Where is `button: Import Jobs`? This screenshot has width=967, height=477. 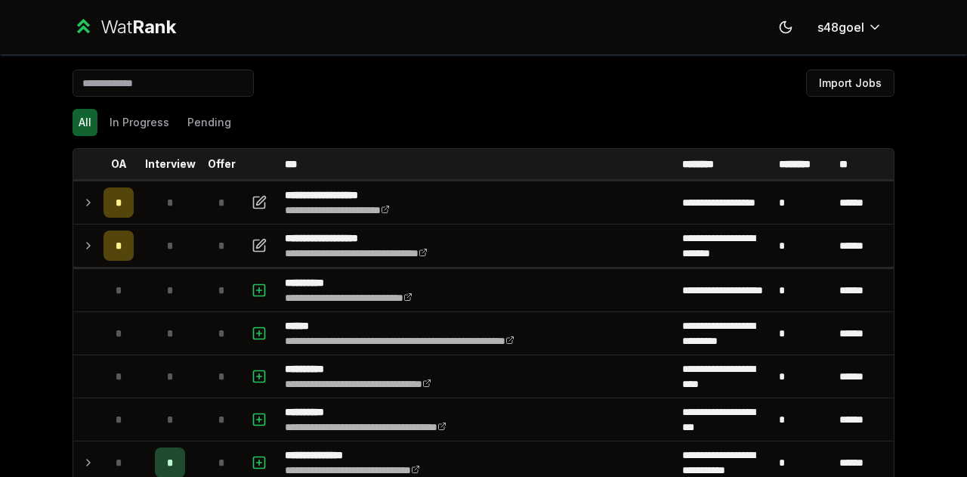
button: Import Jobs is located at coordinates (850, 83).